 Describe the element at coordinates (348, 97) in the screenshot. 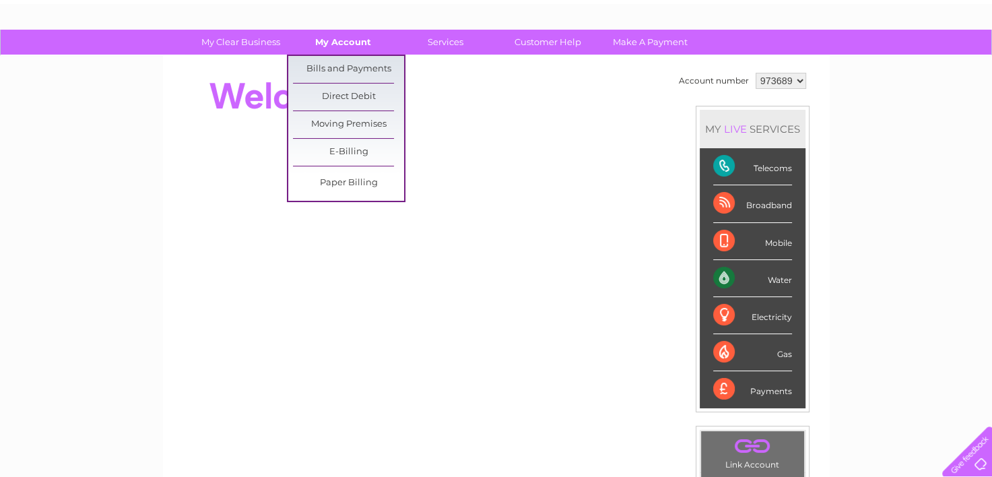

I see `a: Direct Debit` at that location.